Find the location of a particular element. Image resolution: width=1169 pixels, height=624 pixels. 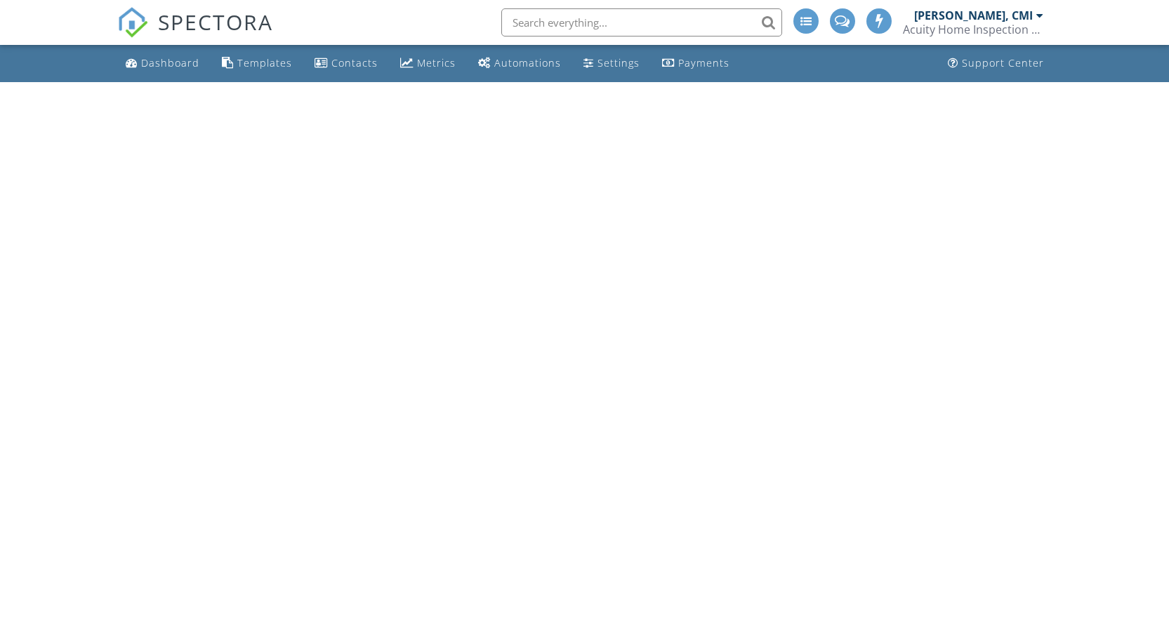

div: Automations is located at coordinates (527, 63).